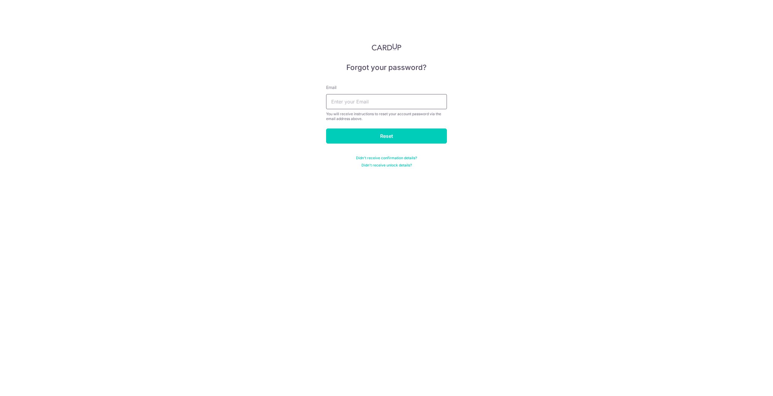 Image resolution: width=773 pixels, height=396 pixels. What do you see at coordinates (331, 88) in the screenshot?
I see `label: Email` at bounding box center [331, 88].